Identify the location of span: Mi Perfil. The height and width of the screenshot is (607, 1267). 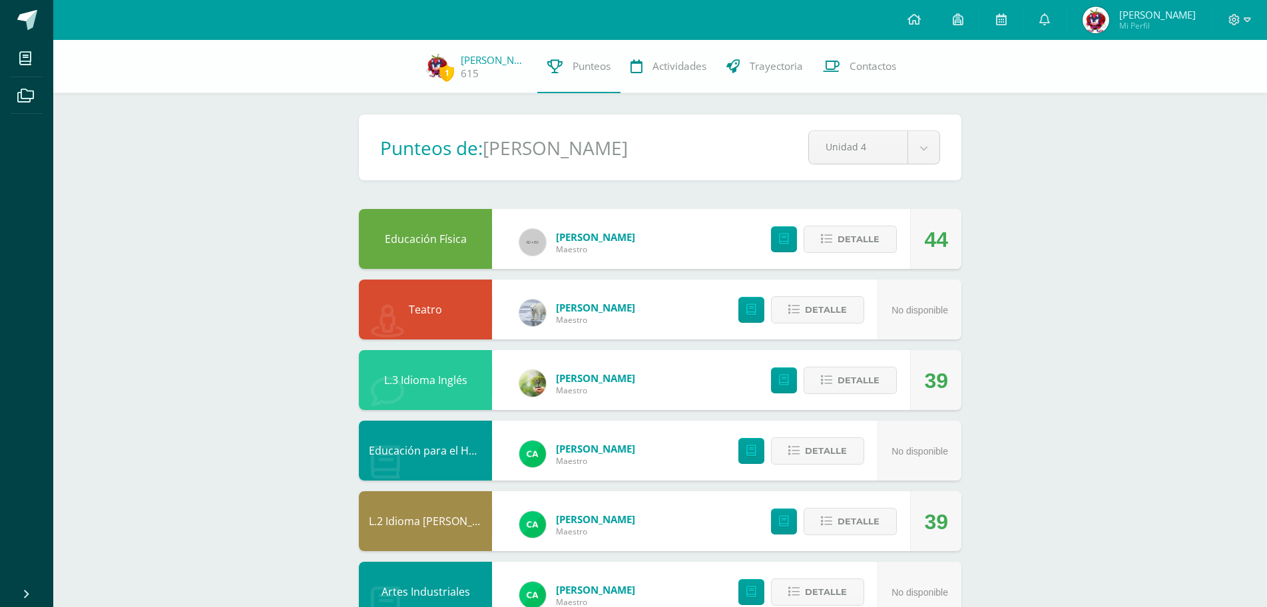
(1157, 25).